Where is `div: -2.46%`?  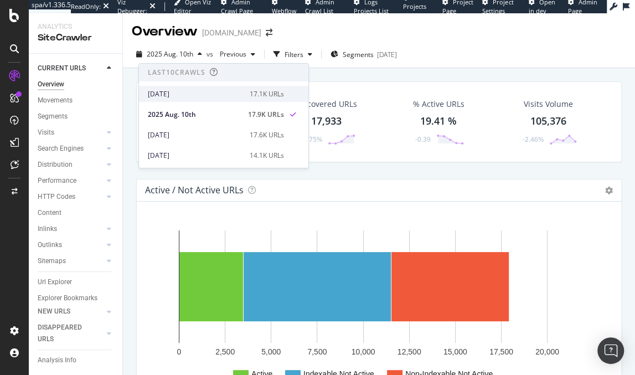
div: -2.46% is located at coordinates (533, 139).